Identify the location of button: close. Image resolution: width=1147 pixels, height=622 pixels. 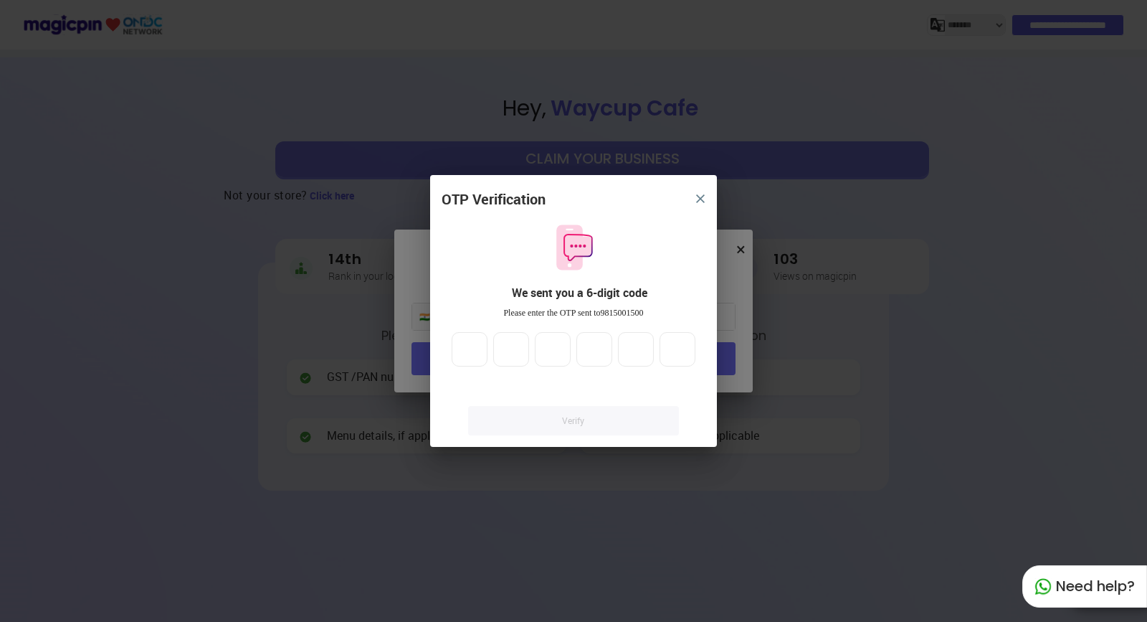
(701, 199).